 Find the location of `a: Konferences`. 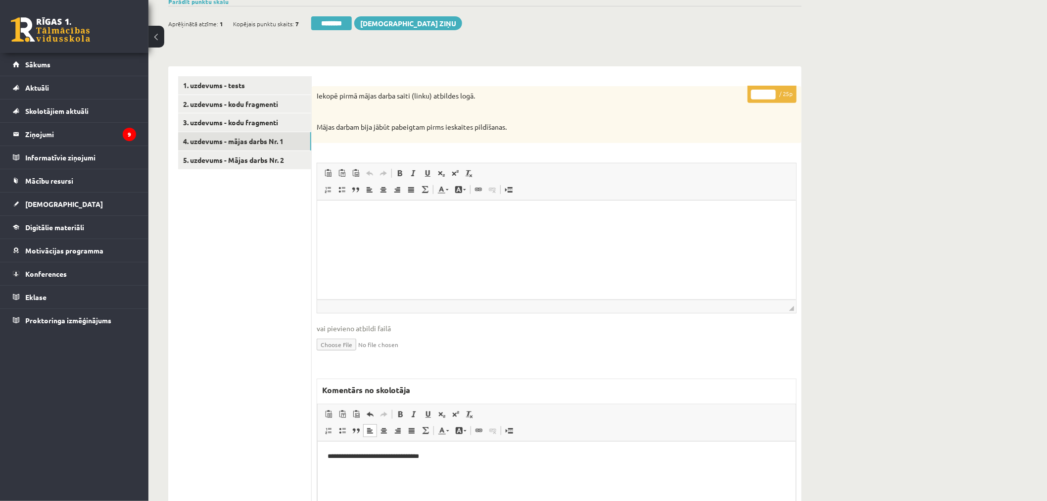

a: Konferences is located at coordinates (74, 274).